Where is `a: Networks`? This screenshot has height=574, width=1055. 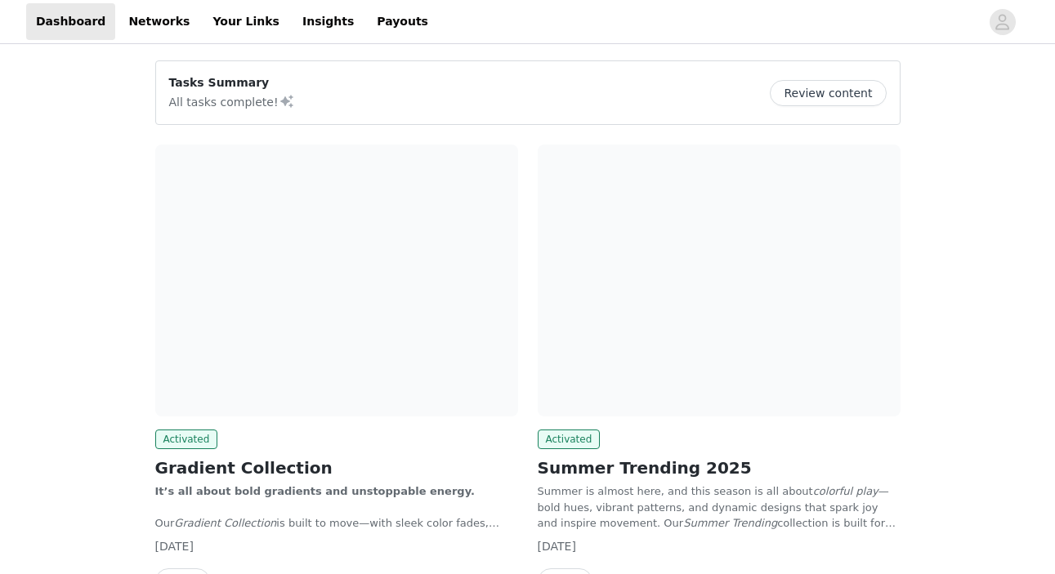 a: Networks is located at coordinates (158, 21).